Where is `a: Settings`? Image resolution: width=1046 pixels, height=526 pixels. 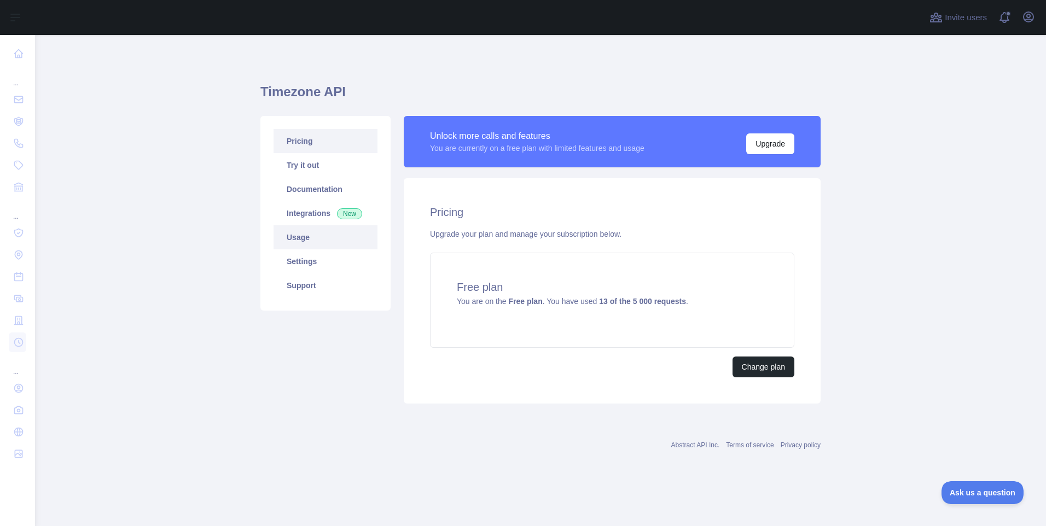
a: Settings is located at coordinates (325, 261).